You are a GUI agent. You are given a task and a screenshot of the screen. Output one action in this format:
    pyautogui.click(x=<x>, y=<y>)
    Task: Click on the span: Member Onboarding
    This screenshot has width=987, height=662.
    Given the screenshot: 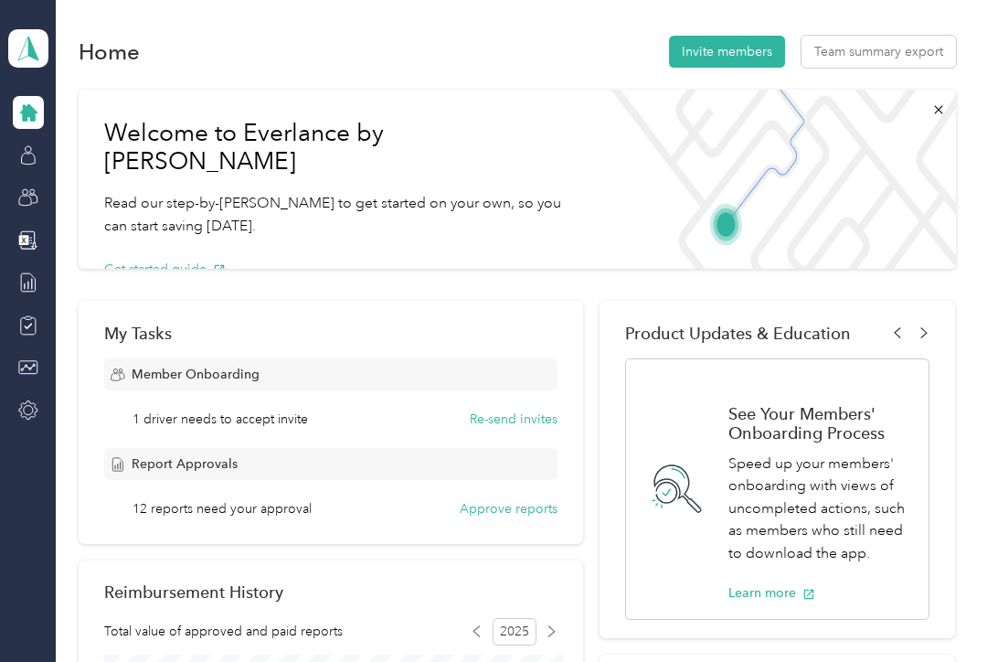 What is the action you would take?
    pyautogui.click(x=196, y=374)
    